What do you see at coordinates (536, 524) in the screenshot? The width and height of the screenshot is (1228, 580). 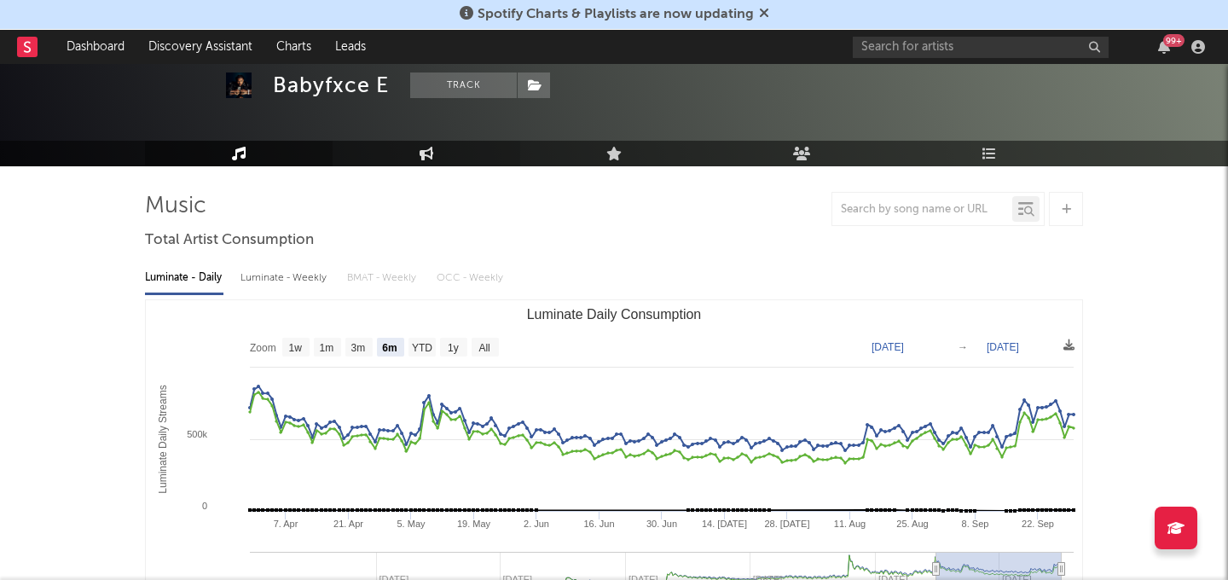 I see `text: 2. Jun` at bounding box center [536, 524].